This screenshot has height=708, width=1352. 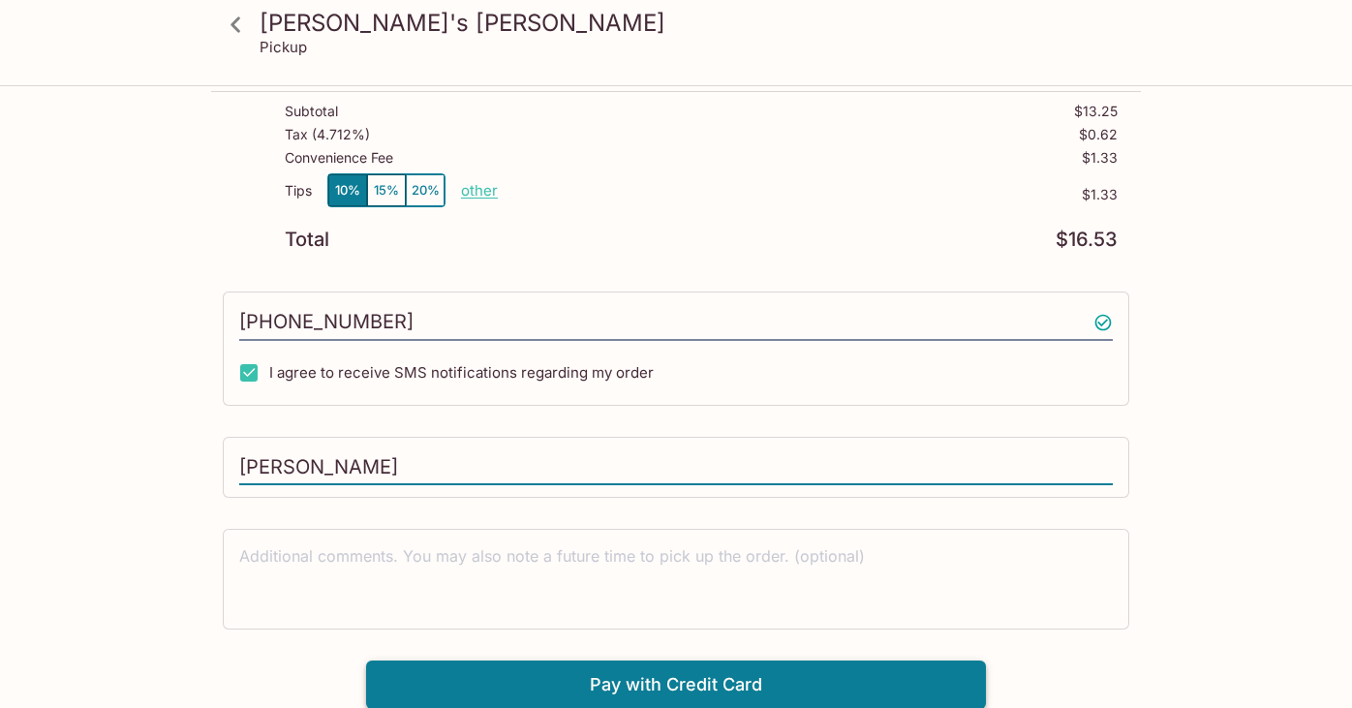 I want to click on button: 20%, so click(x=425, y=190).